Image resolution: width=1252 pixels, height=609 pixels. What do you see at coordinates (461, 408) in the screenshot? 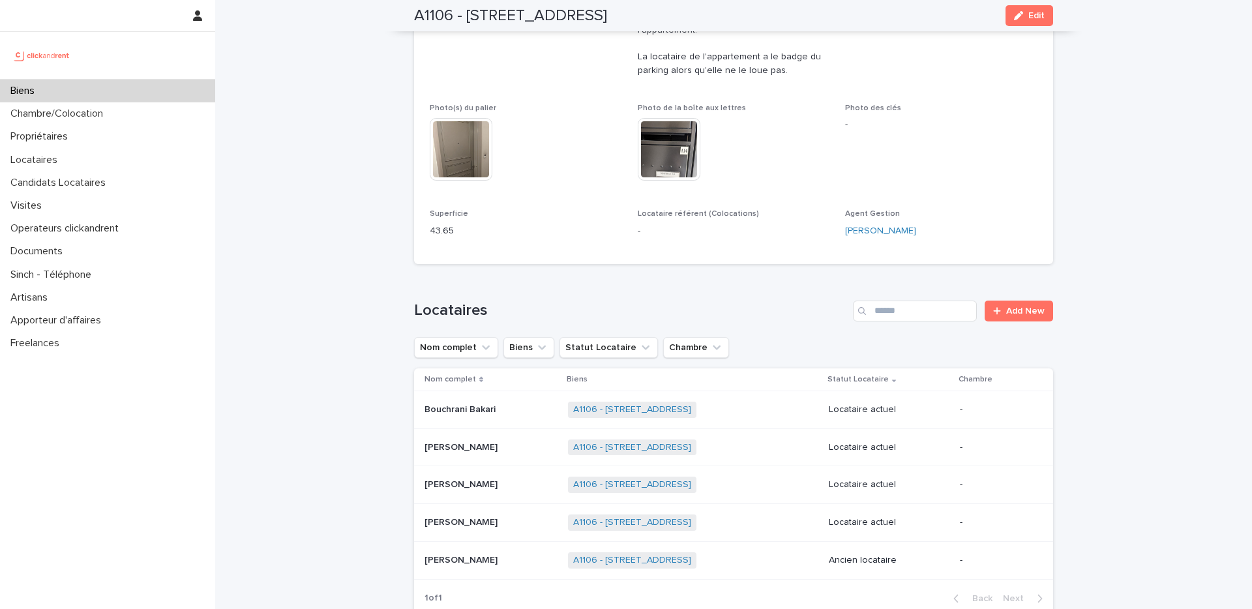
I see `p: Bouchrani Bakari` at bounding box center [461, 408].